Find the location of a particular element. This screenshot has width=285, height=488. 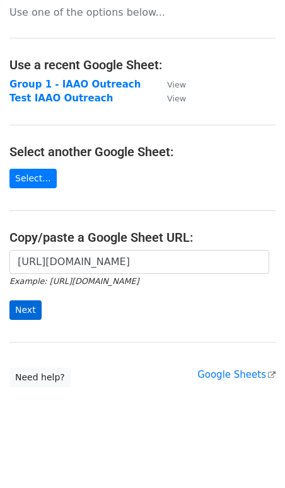

h4: Select another Google Sheet: is located at coordinates (142, 152).